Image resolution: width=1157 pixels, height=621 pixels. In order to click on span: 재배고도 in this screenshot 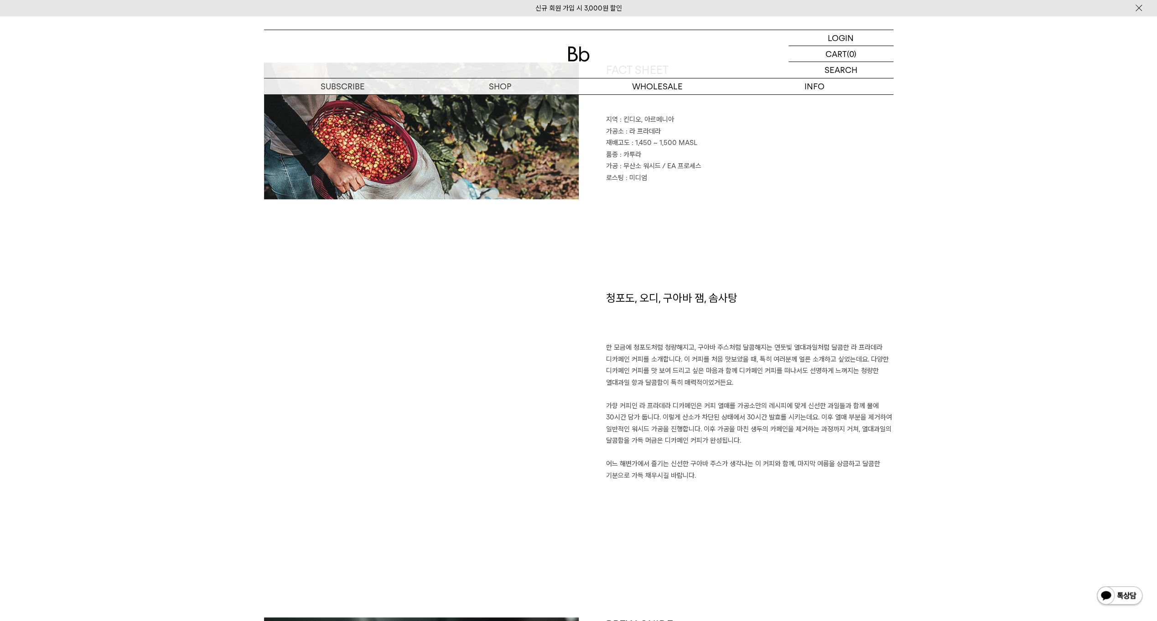, I will do `click(618, 143)`.